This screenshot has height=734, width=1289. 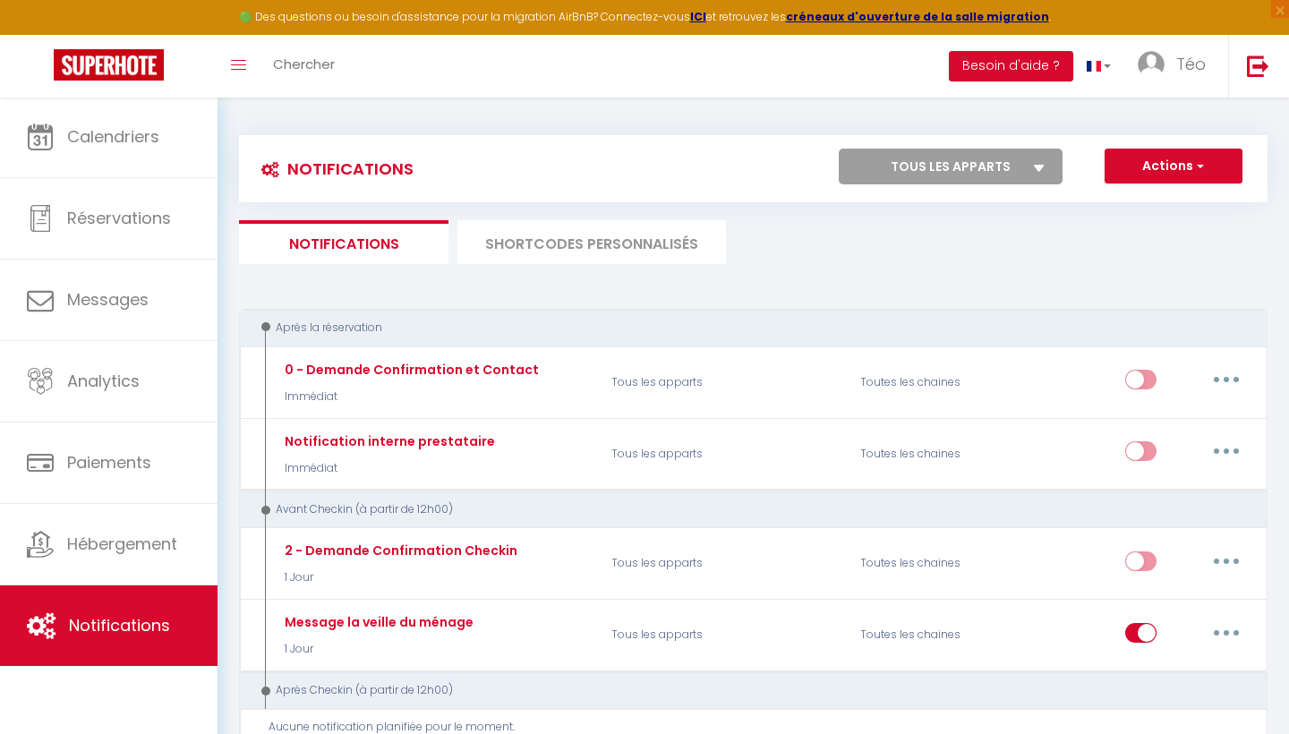 What do you see at coordinates (333, 168) in the screenshot?
I see `h3: Notifications` at bounding box center [333, 168].